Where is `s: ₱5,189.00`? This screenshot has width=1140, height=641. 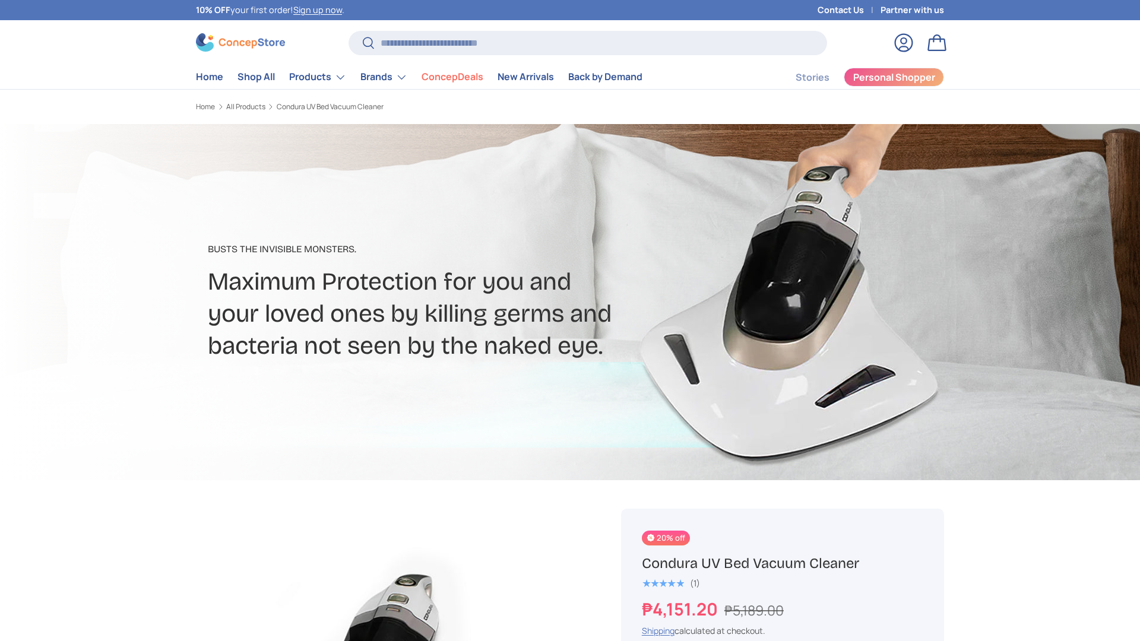
s: ₱5,189.00 is located at coordinates (754, 610).